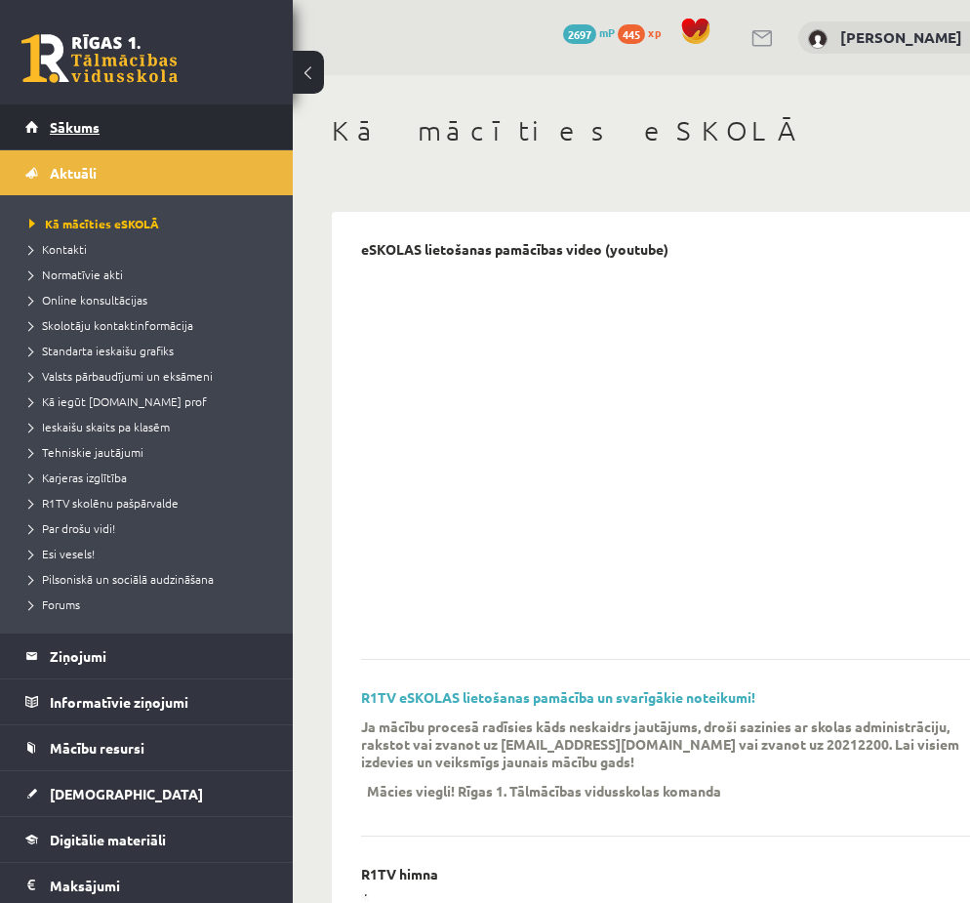 Image resolution: width=970 pixels, height=903 pixels. Describe the element at coordinates (146, 656) in the screenshot. I see `a: Ziņojumi` at that location.